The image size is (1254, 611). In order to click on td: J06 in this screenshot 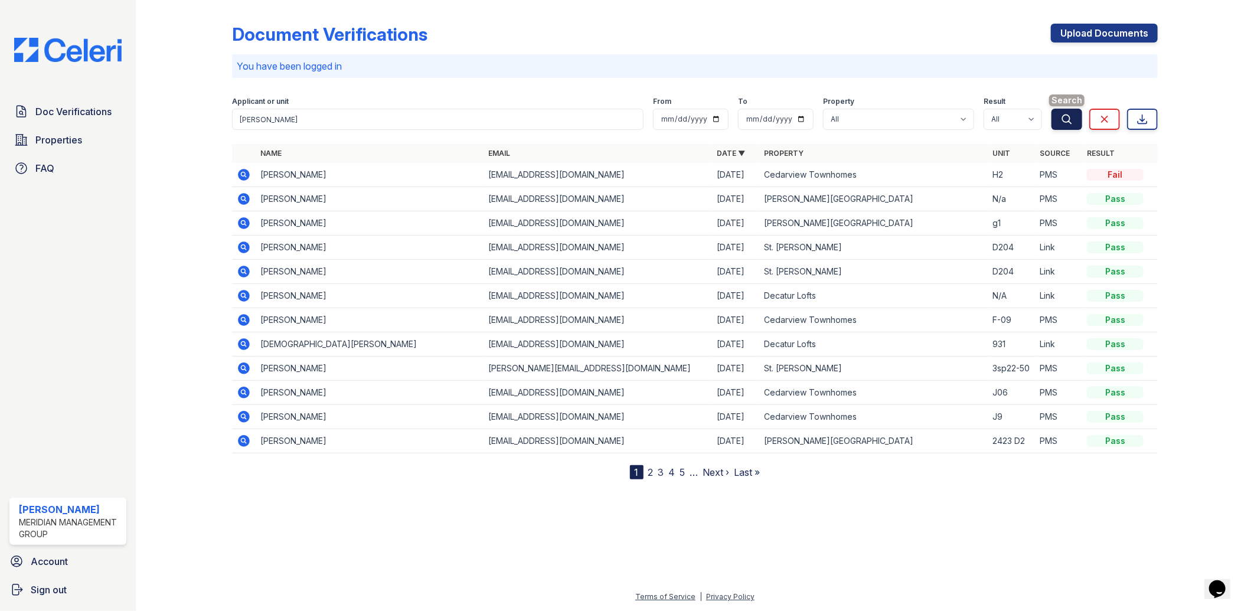, I will do `click(1011, 393)`.